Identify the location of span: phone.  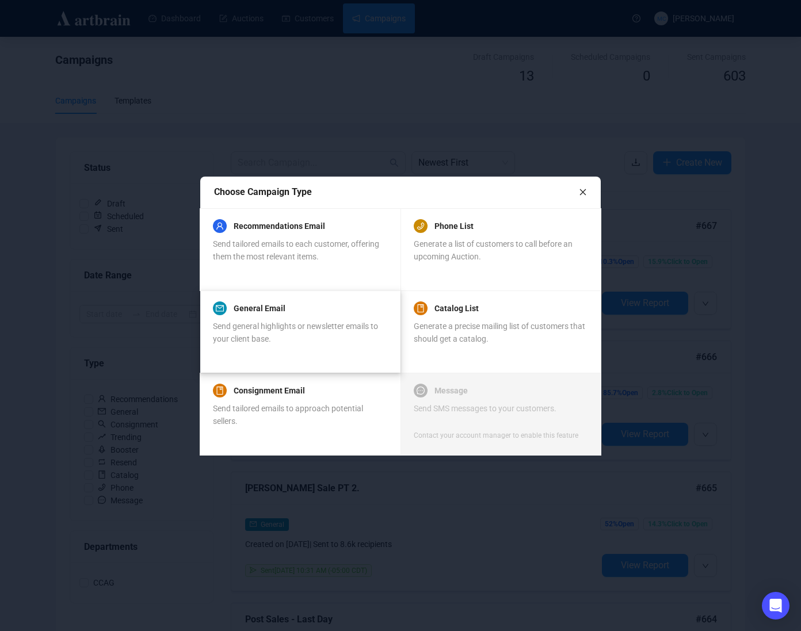
(421, 226).